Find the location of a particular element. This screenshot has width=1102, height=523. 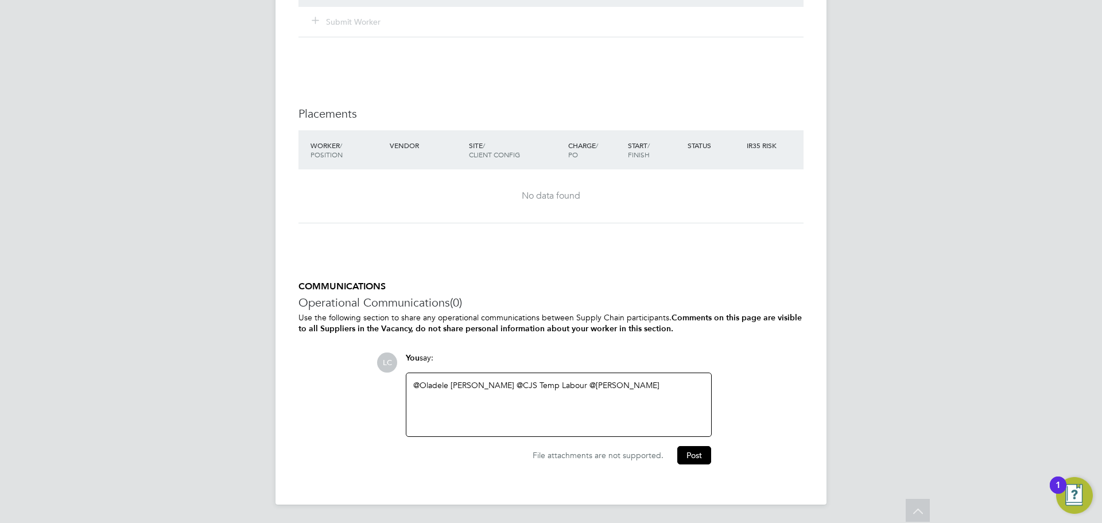

span: You is located at coordinates (413, 357).